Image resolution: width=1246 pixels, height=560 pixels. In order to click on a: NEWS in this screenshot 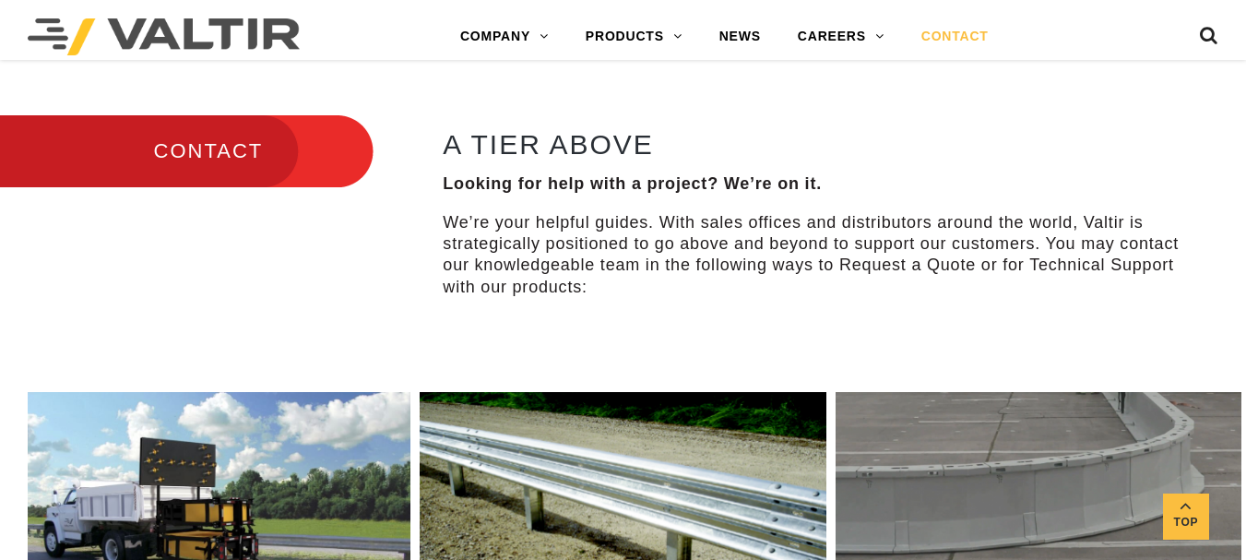, I will do `click(740, 37)`.